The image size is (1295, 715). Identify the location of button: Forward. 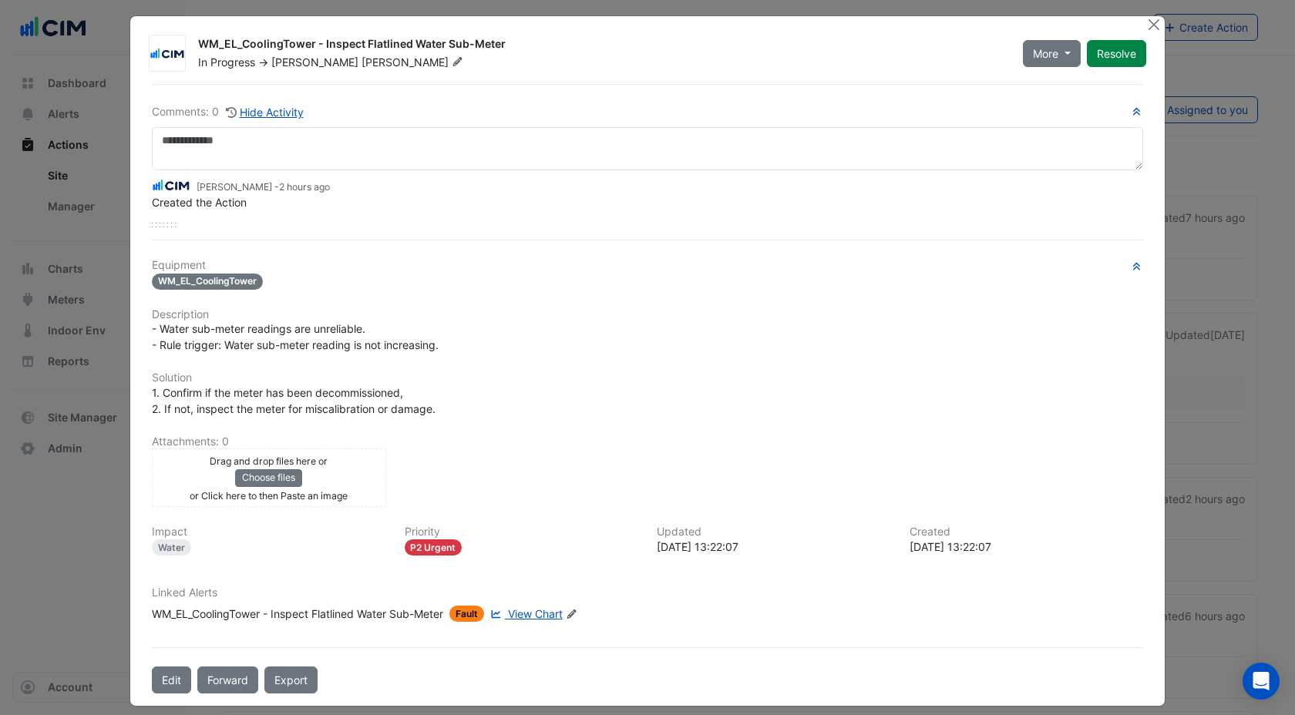
(227, 680).